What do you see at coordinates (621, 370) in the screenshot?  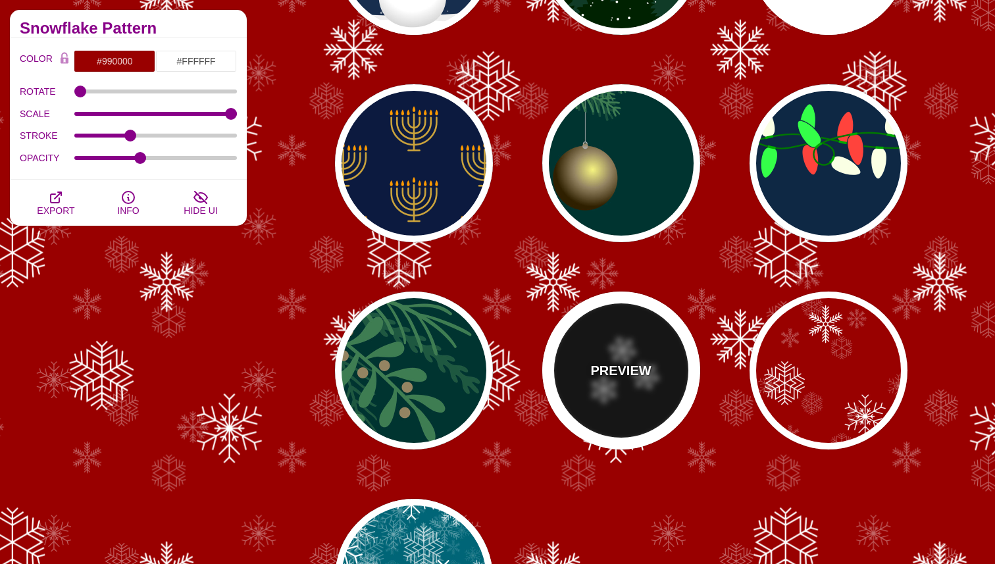 I see `button: PREVIEWwhite snowflakes on black background` at bounding box center [621, 370].